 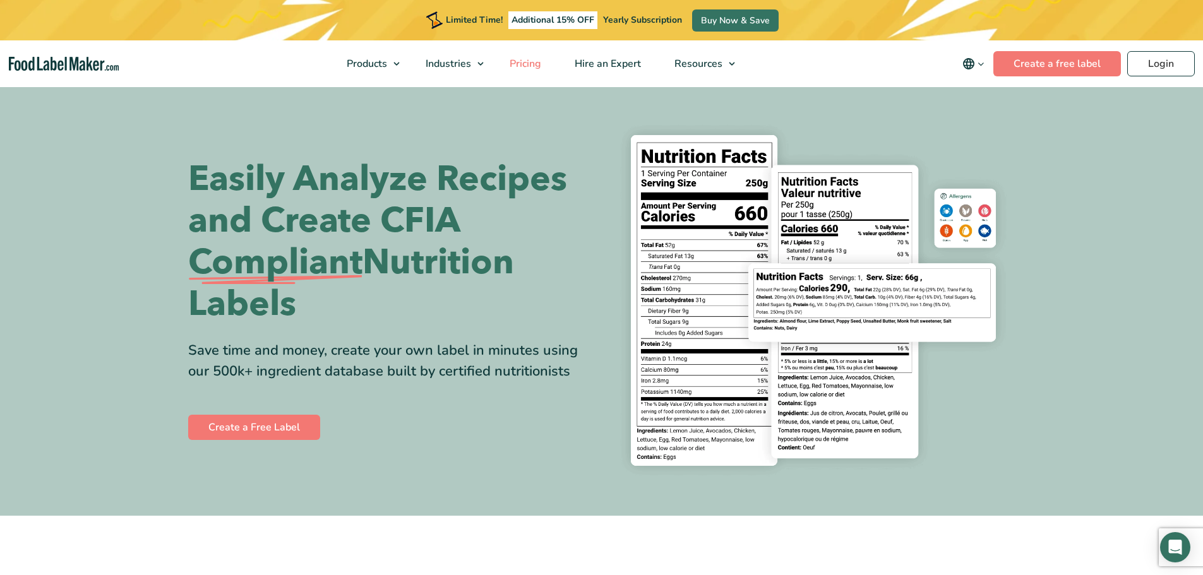 I want to click on h1: Easily Analyze Recipes and Create CFIA Nutrition Labels, so click(x=390, y=242).